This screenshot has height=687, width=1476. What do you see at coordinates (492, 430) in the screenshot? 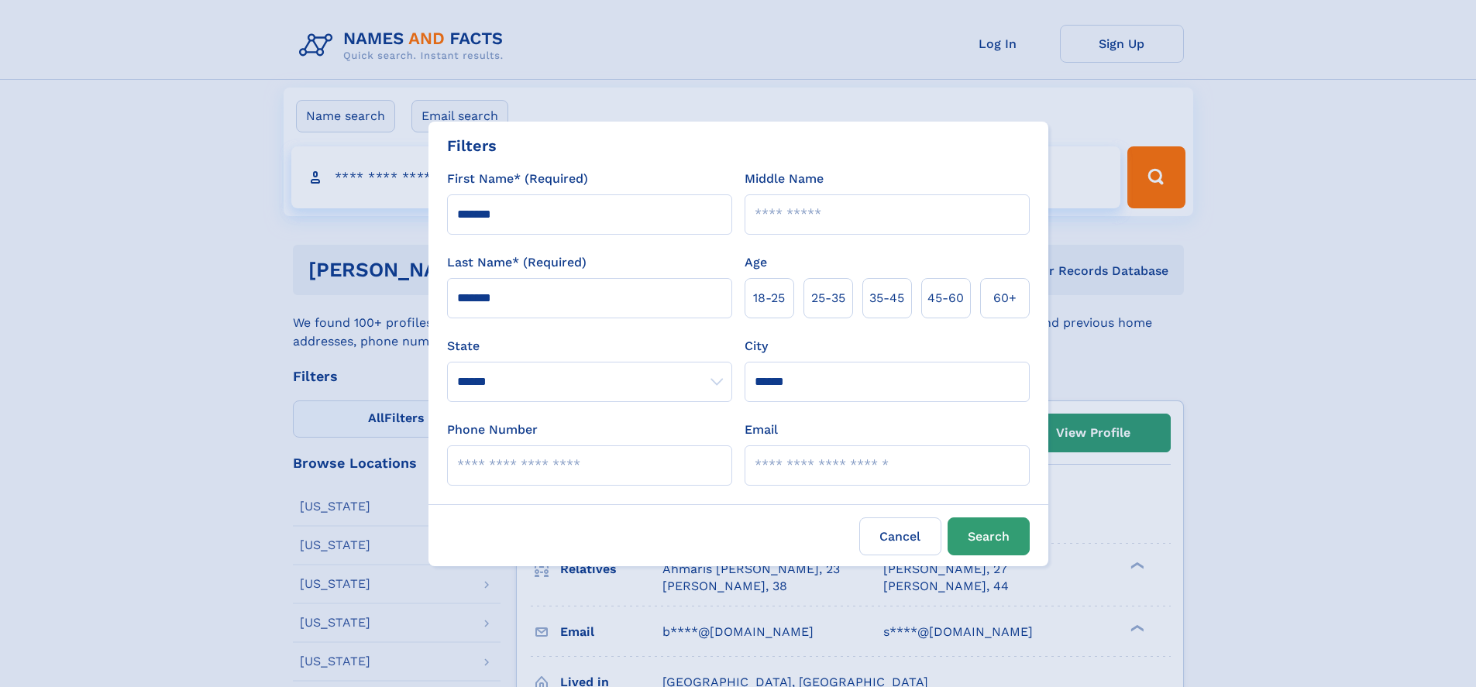
I see `label: Phone Number` at bounding box center [492, 430].